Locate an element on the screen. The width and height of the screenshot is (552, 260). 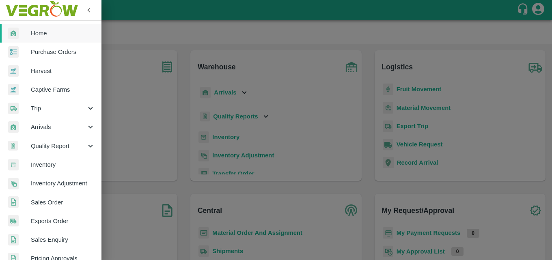
img: inventory is located at coordinates (13, 183).